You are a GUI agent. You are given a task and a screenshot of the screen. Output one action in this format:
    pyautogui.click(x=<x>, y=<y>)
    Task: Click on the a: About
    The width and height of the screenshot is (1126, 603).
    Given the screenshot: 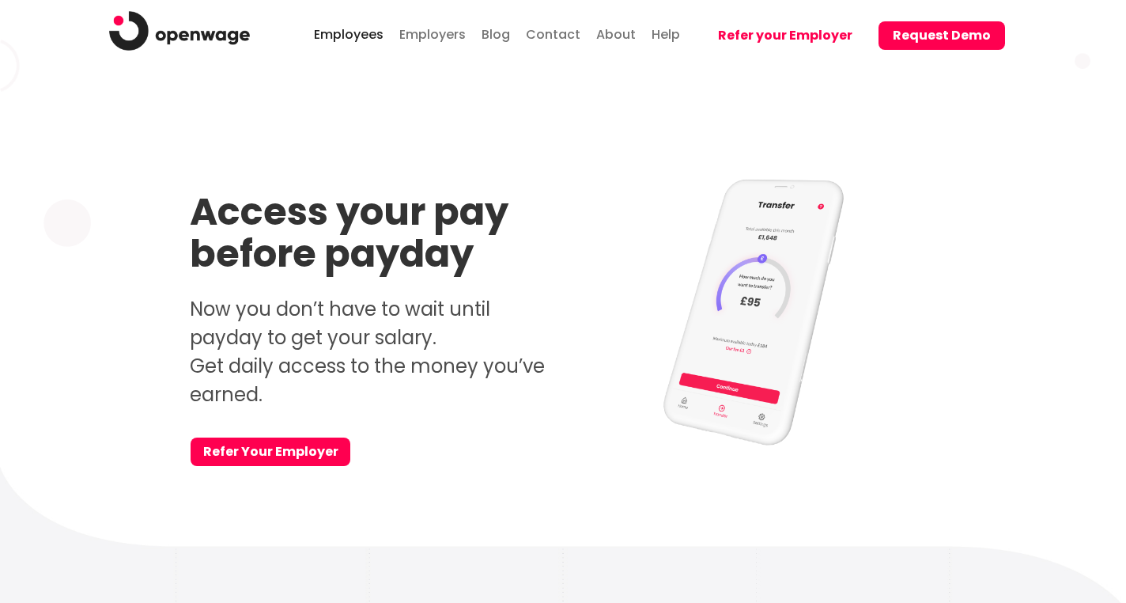 What is the action you would take?
    pyautogui.click(x=616, y=32)
    